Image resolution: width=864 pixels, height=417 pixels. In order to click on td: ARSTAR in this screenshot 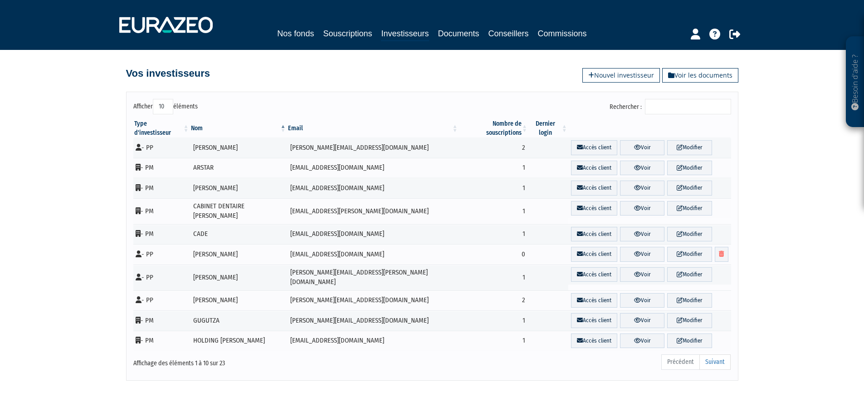, I will do `click(239, 168)`.